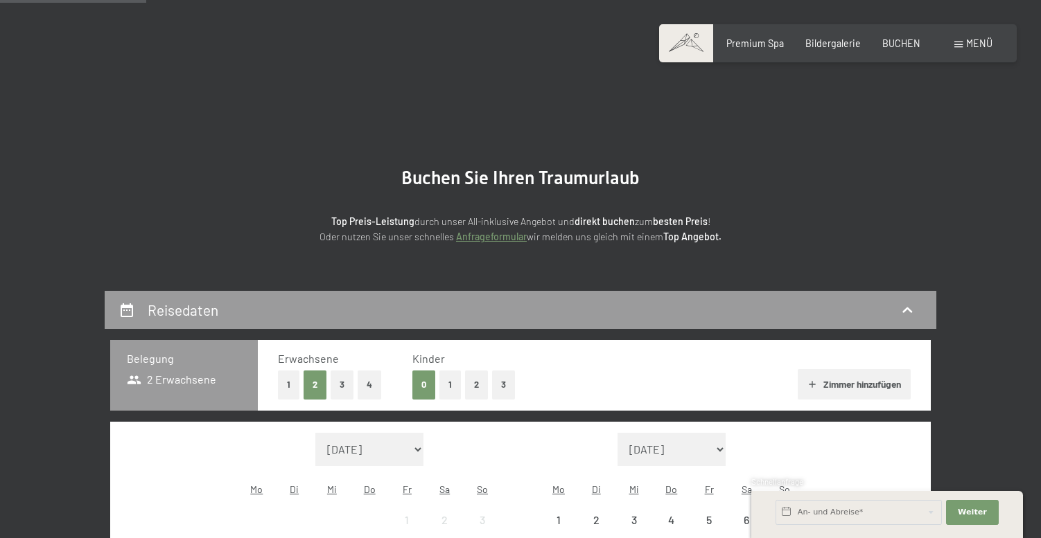 The image size is (1041, 538). Describe the element at coordinates (183, 310) in the screenshot. I see `h2: Reisedaten` at that location.